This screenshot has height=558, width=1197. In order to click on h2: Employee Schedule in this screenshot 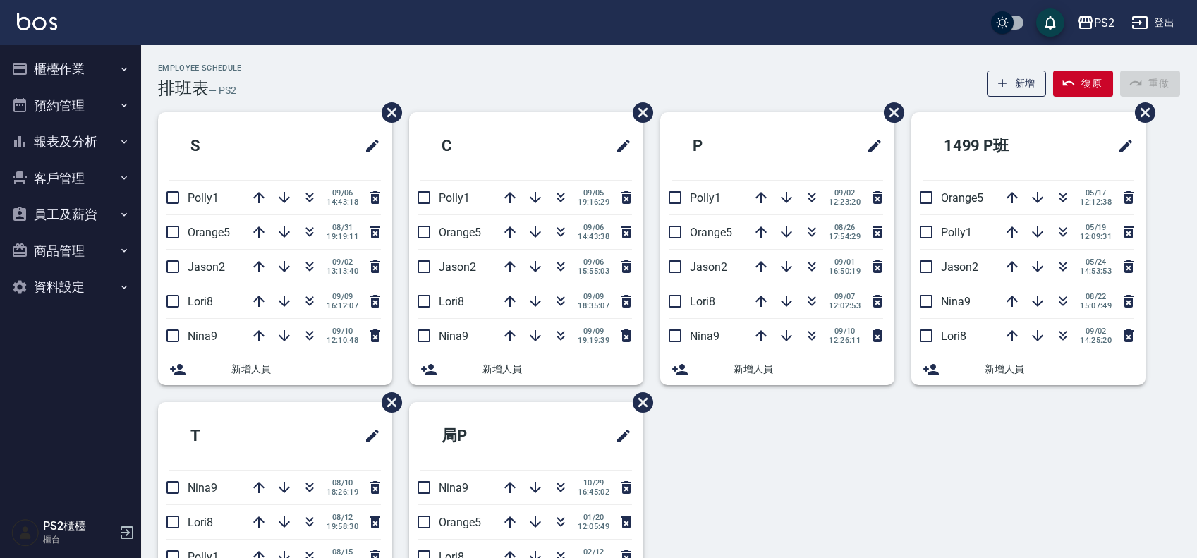, I will do `click(200, 68)`.